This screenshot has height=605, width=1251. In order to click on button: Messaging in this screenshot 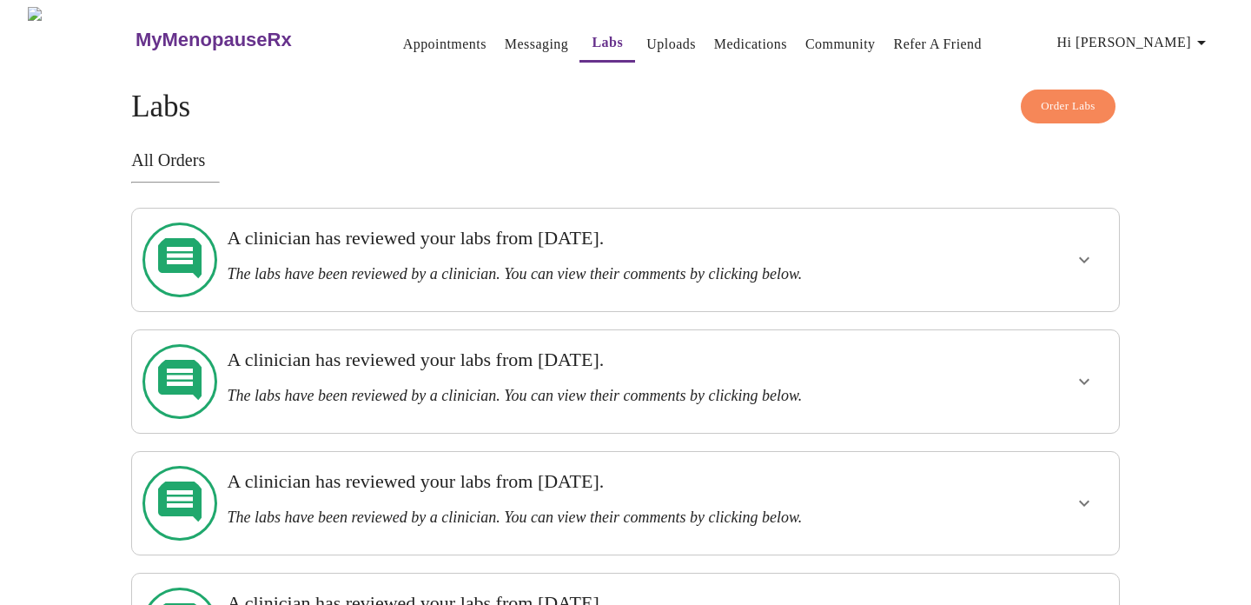, I will do `click(536, 44)`.